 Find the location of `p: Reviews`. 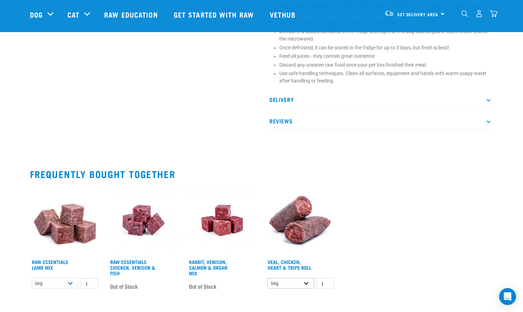

p: Reviews is located at coordinates (379, 121).